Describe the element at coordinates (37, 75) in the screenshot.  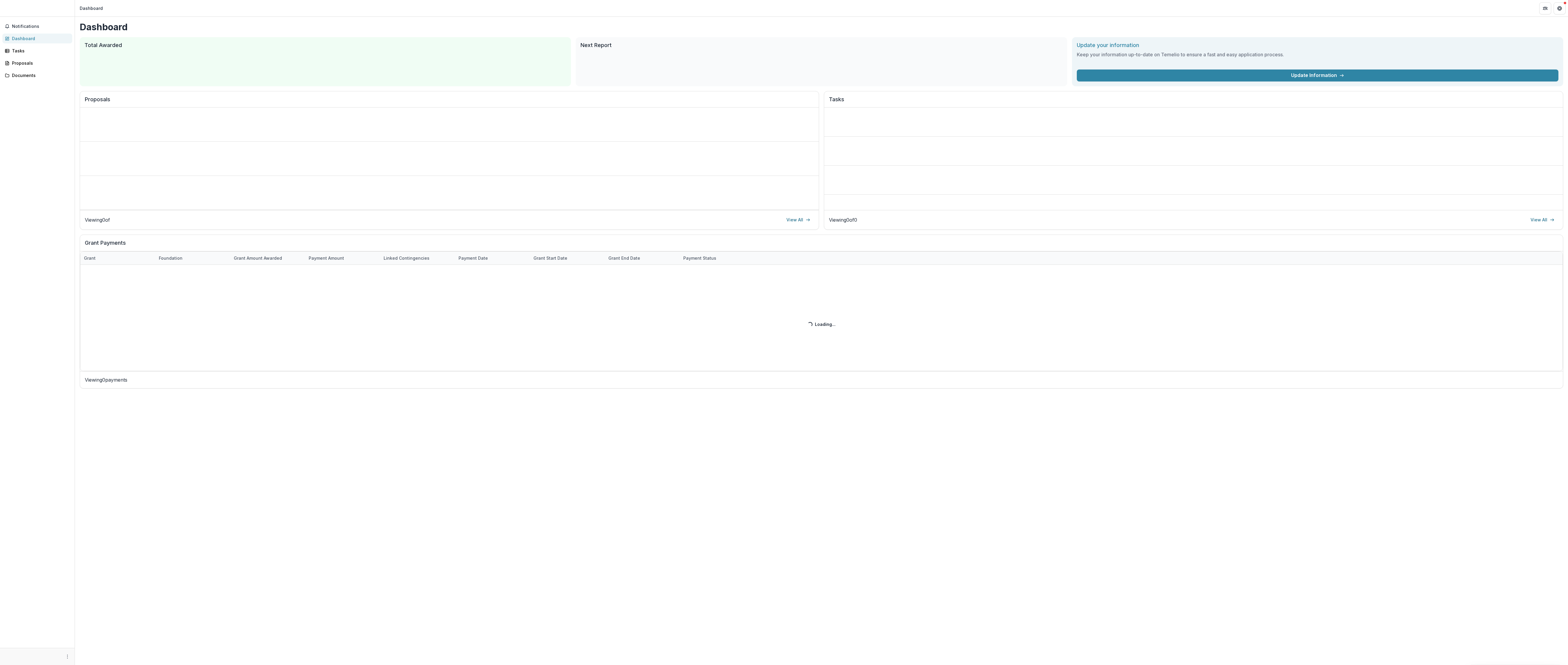
I see `a: Documents` at that location.